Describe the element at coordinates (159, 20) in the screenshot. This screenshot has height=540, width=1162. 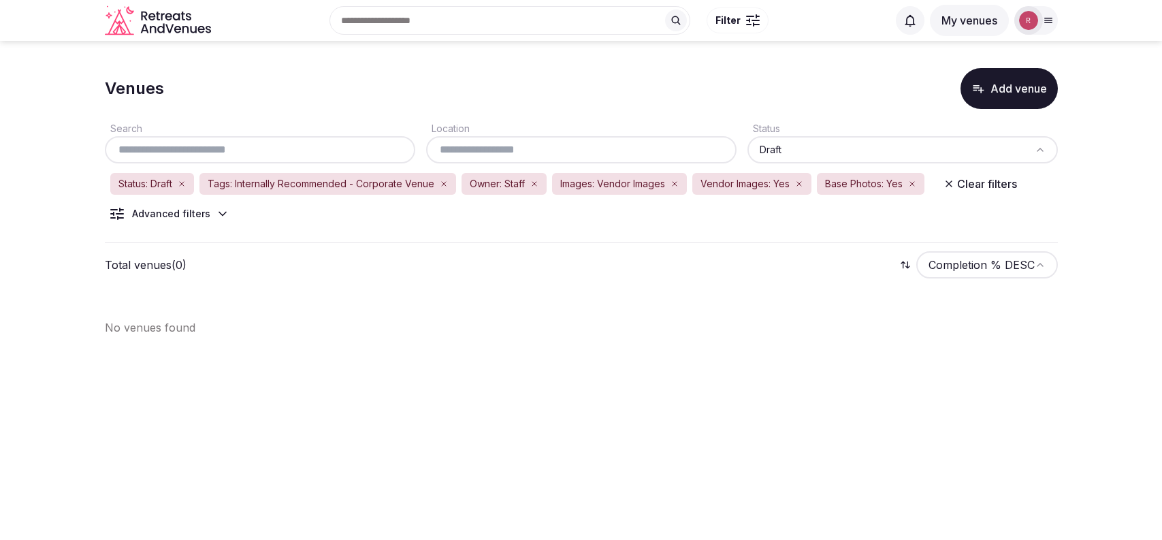
I see `svg: Retreats and Venues company logo` at that location.